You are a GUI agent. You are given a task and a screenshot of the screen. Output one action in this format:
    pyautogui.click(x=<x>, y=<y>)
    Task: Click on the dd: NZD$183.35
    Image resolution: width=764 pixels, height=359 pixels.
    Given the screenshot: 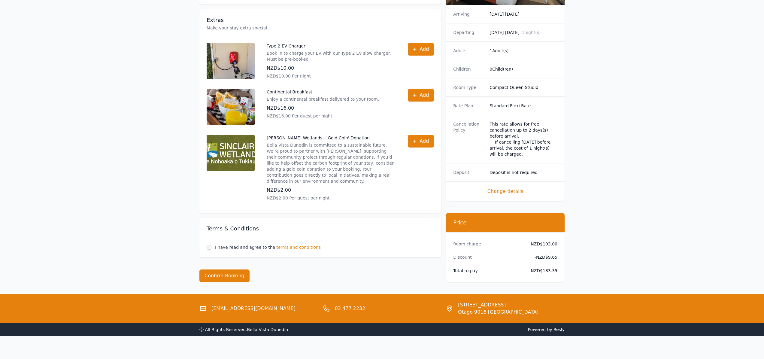 What is the action you would take?
    pyautogui.click(x=542, y=271)
    